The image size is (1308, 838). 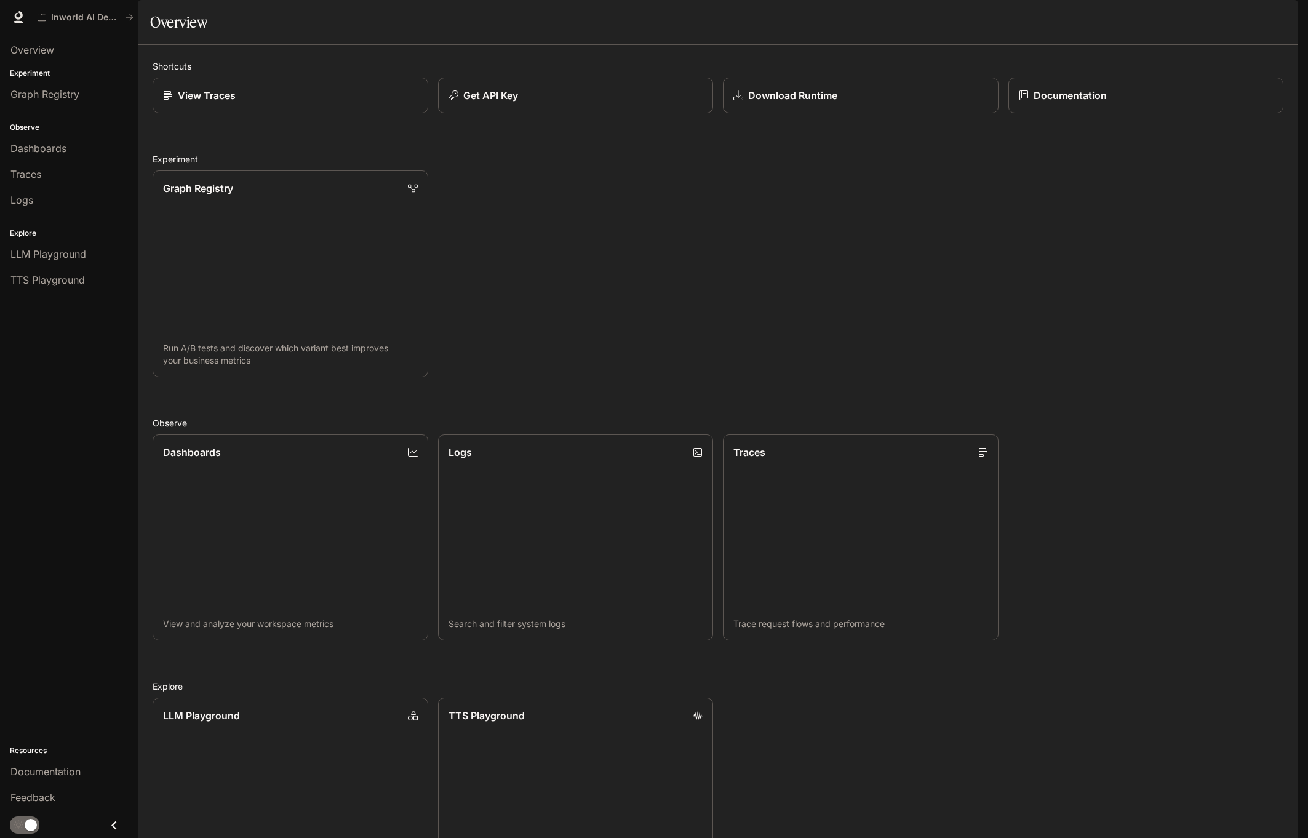 I want to click on a: Download Runtime, so click(x=861, y=95).